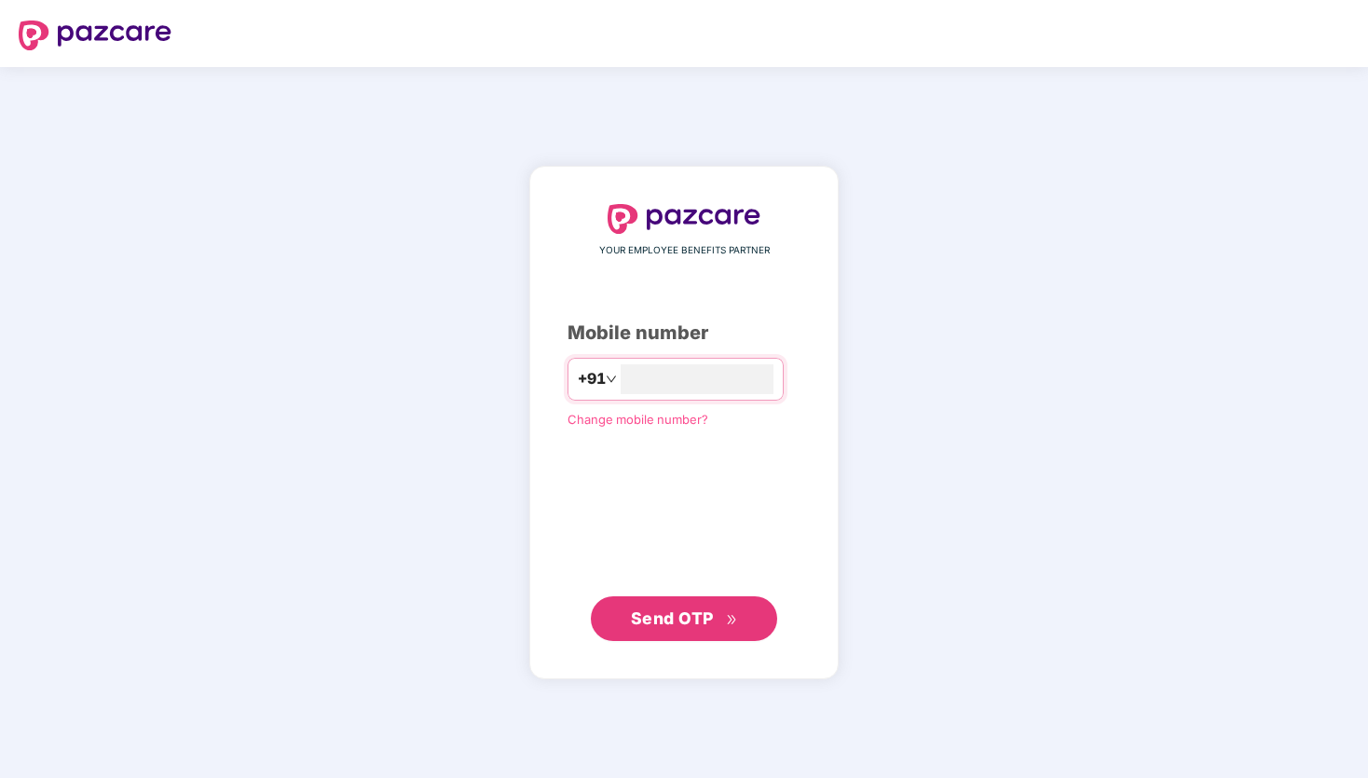  I want to click on span: Send OTP, so click(672, 618).